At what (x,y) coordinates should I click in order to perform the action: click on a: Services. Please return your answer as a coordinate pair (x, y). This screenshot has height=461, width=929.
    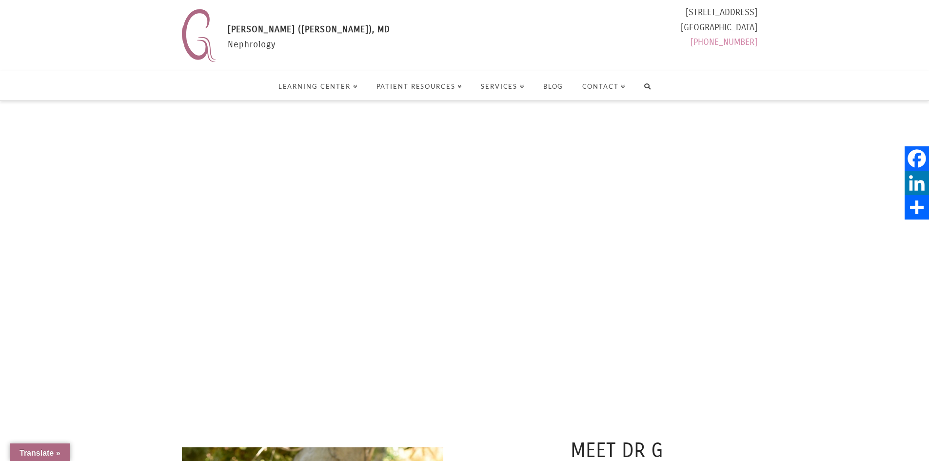
    Looking at the image, I should click on (503, 86).